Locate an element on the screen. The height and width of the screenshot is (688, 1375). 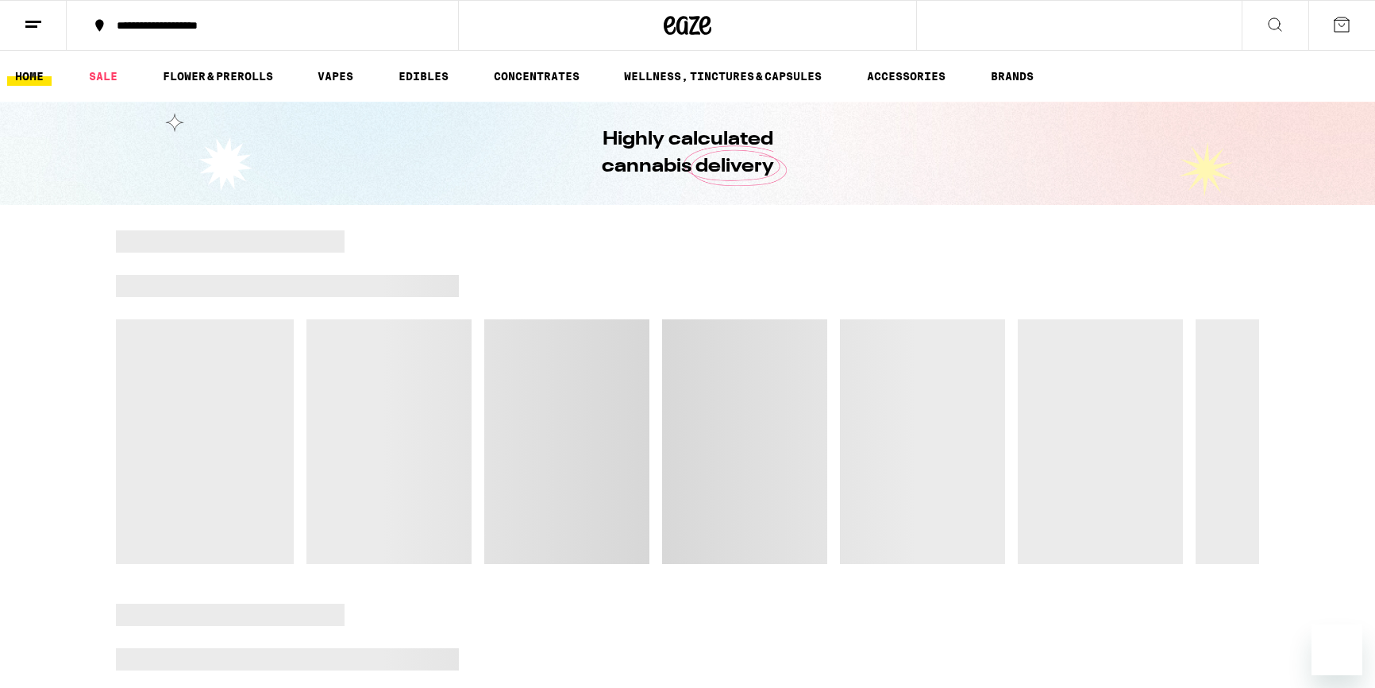
a: VAPES is located at coordinates (335, 76).